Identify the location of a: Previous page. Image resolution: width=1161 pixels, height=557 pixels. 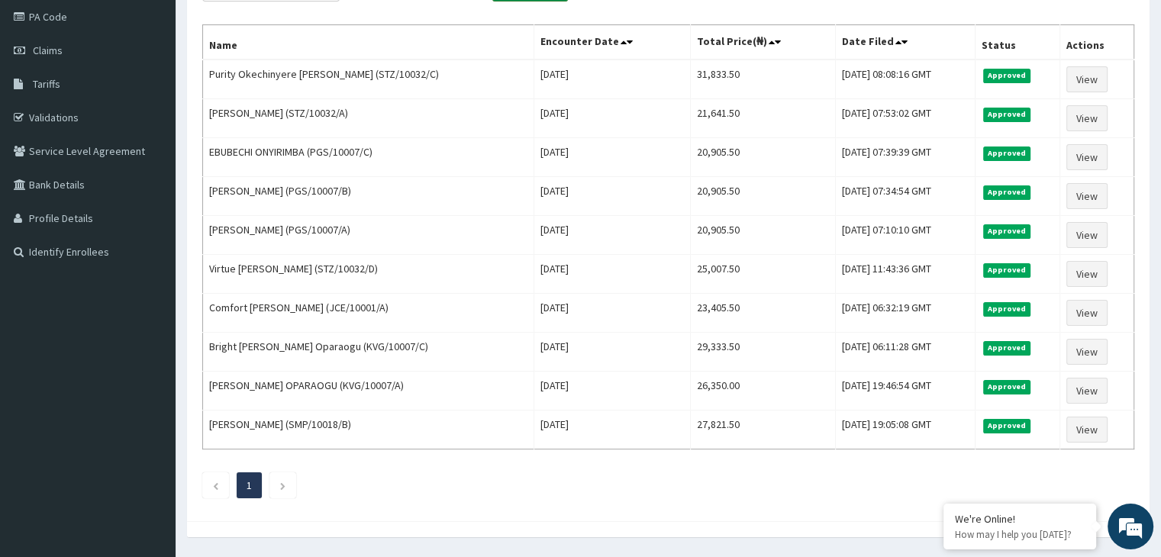
(215, 485).